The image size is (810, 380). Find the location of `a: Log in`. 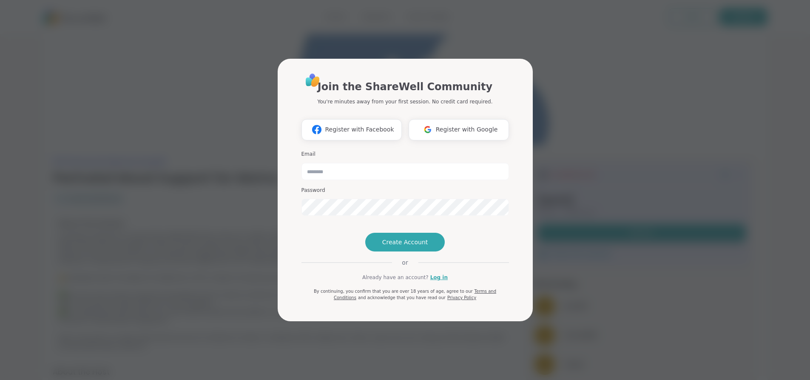

a: Log in is located at coordinates (439, 277).